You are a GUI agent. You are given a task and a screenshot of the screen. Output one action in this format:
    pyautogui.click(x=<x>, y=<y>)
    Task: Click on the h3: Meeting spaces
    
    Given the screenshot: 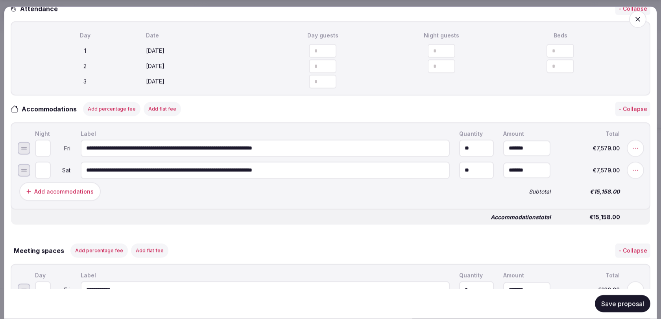 What is the action you would take?
    pyautogui.click(x=37, y=251)
    